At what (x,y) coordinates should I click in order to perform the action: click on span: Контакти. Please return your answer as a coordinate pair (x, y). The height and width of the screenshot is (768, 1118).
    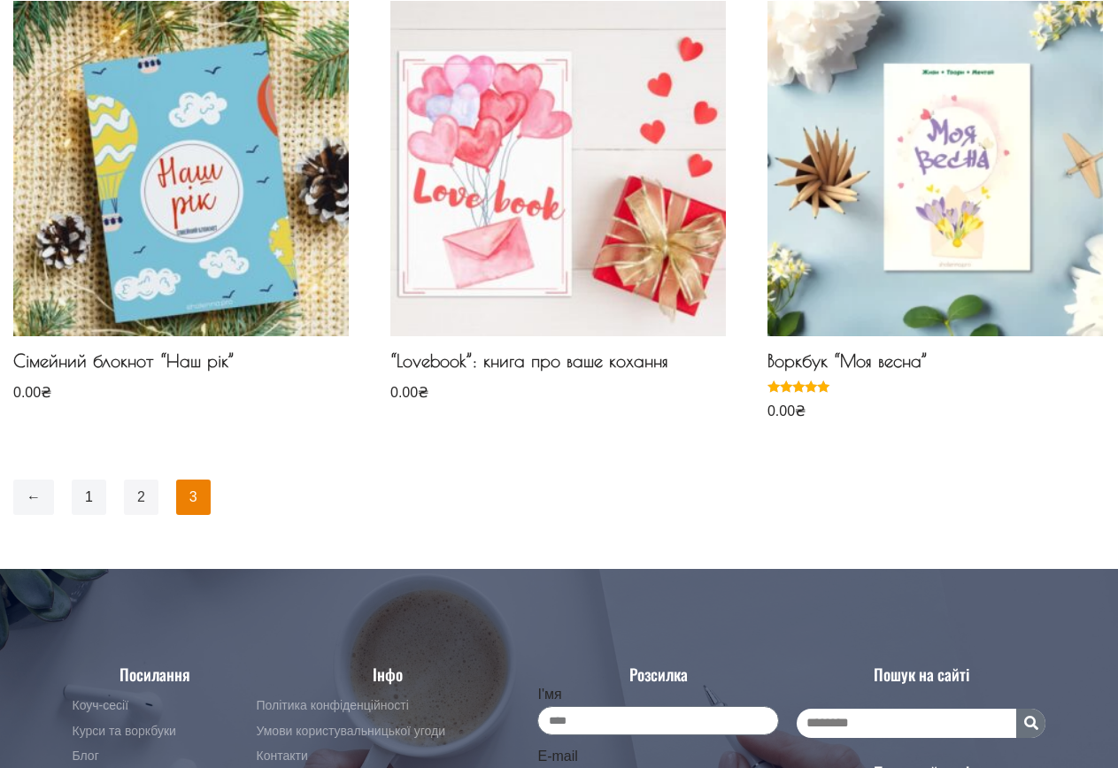
    Looking at the image, I should click on (281, 757).